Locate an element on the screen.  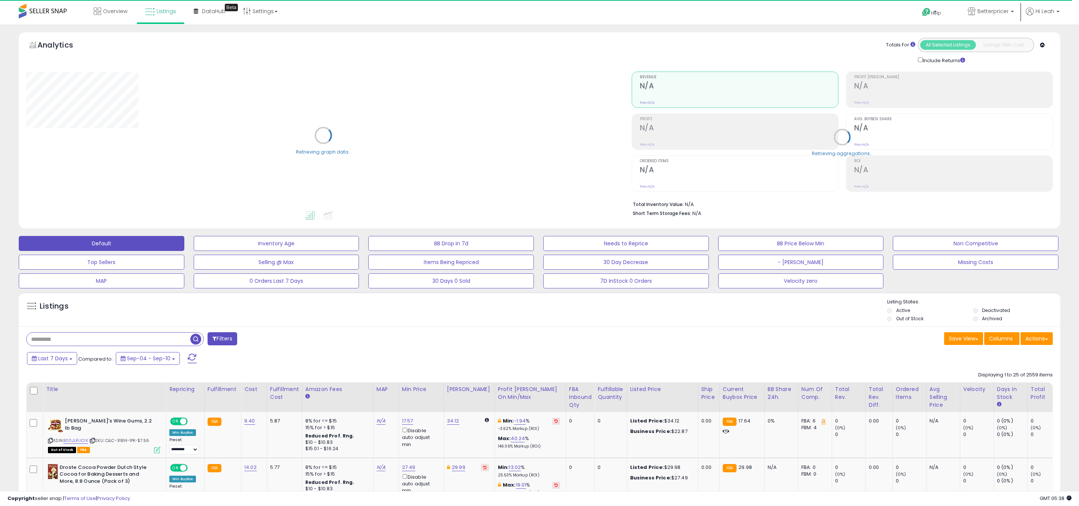
a: 14.02 is located at coordinates (250, 467).